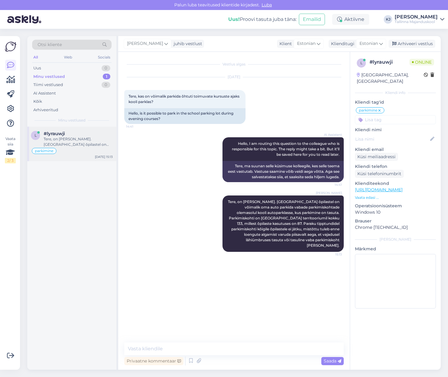 Image resolution: width=448 pixels, height=377 pixels. What do you see at coordinates (35, 57) in the screenshot?
I see `div: All` at bounding box center [35, 57].